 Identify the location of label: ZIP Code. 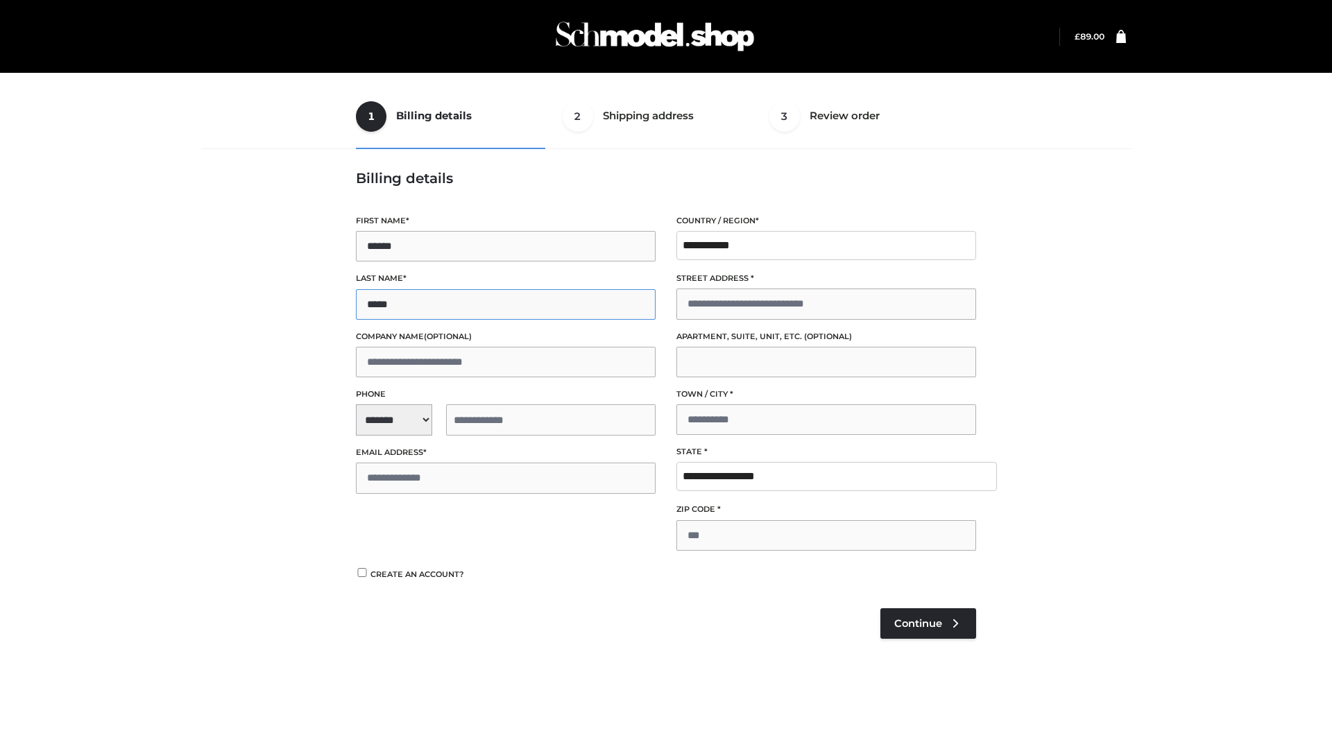
(826, 509).